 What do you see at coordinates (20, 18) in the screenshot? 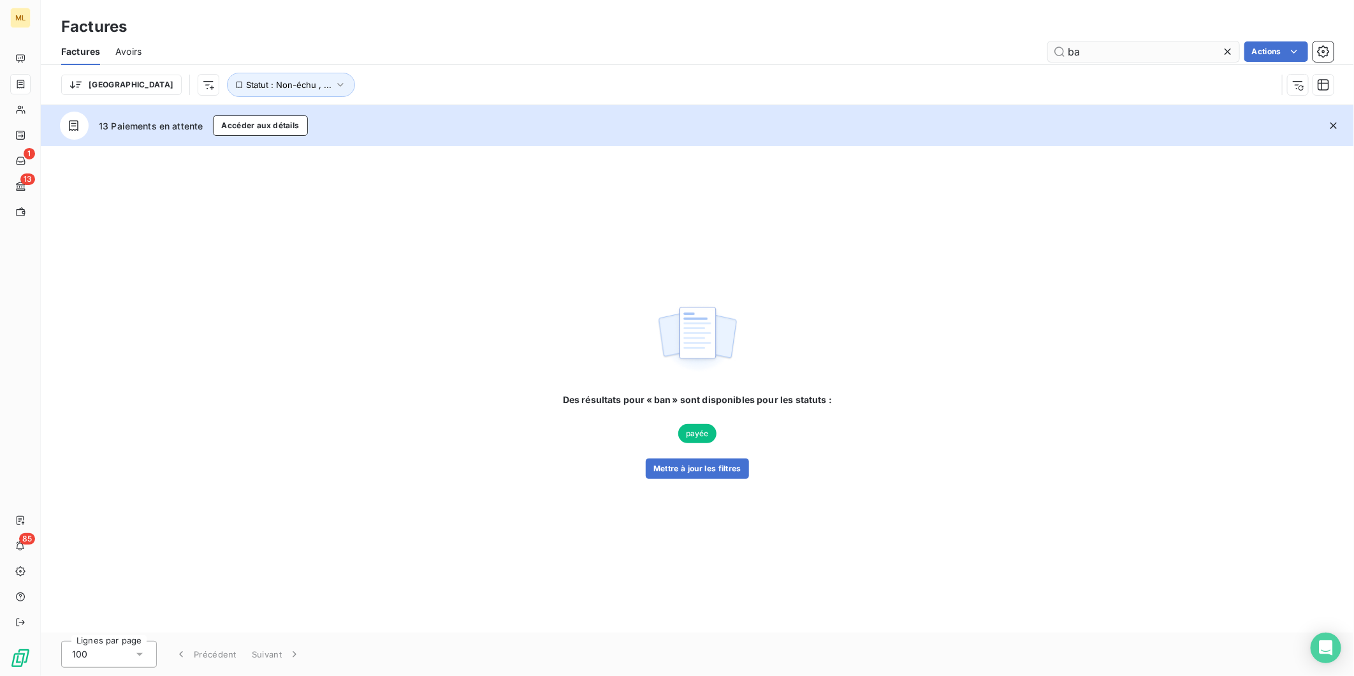
I see `div: ML` at bounding box center [20, 18].